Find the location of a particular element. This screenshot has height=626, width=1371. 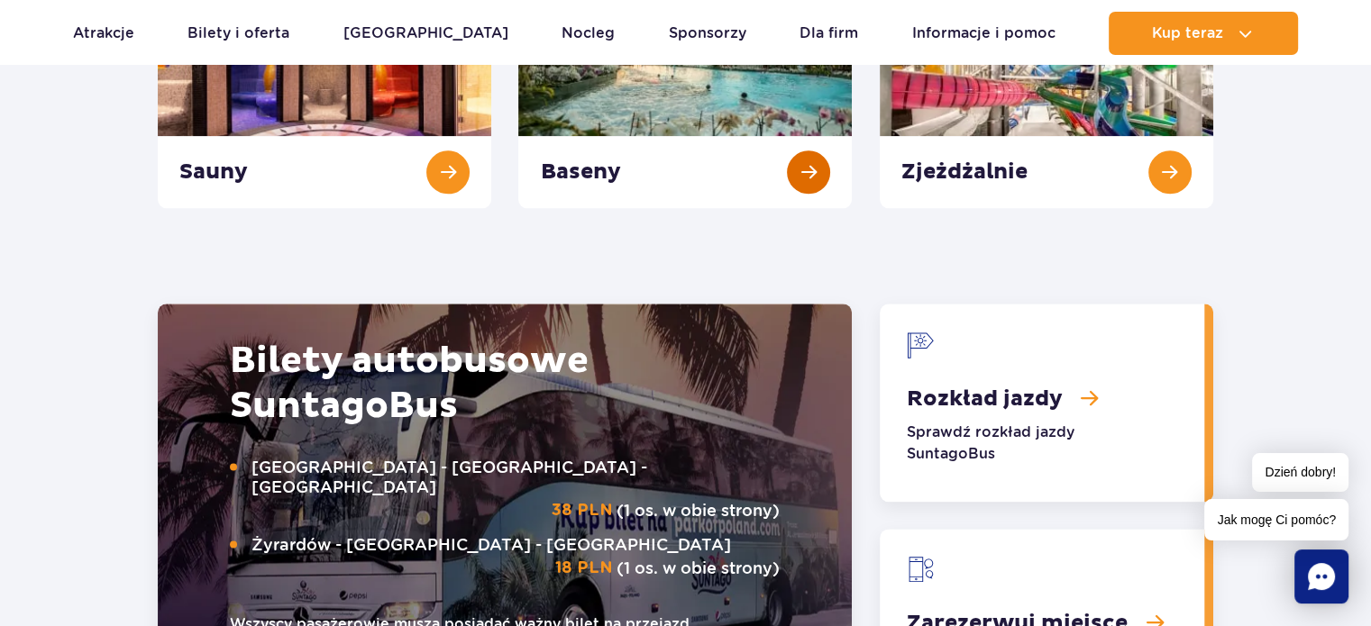

strong: 18 PLN is located at coordinates (584, 569).